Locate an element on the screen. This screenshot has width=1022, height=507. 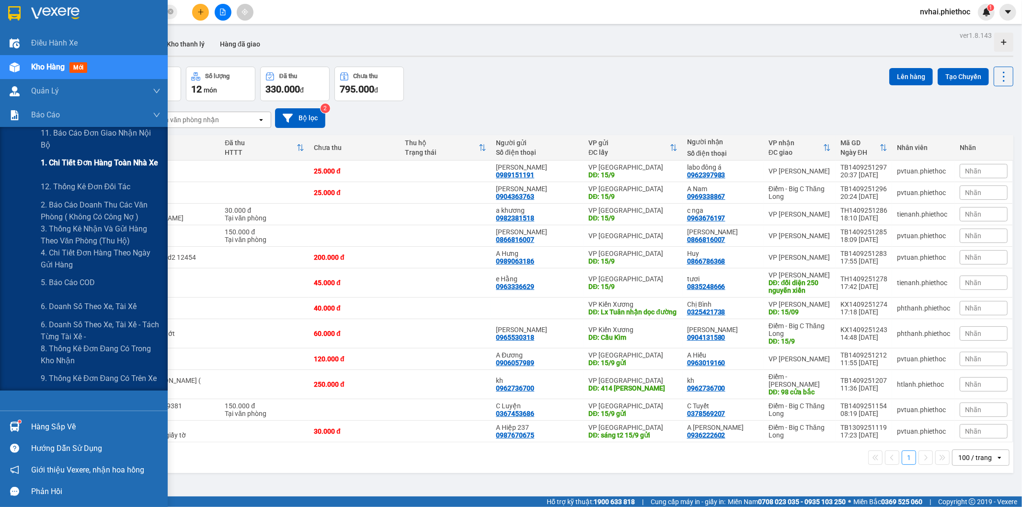
button: 1 is located at coordinates (909, 457).